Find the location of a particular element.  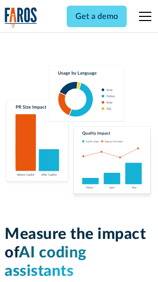

img: Logo of the analytics and reporting company Faros. is located at coordinates (21, 17).